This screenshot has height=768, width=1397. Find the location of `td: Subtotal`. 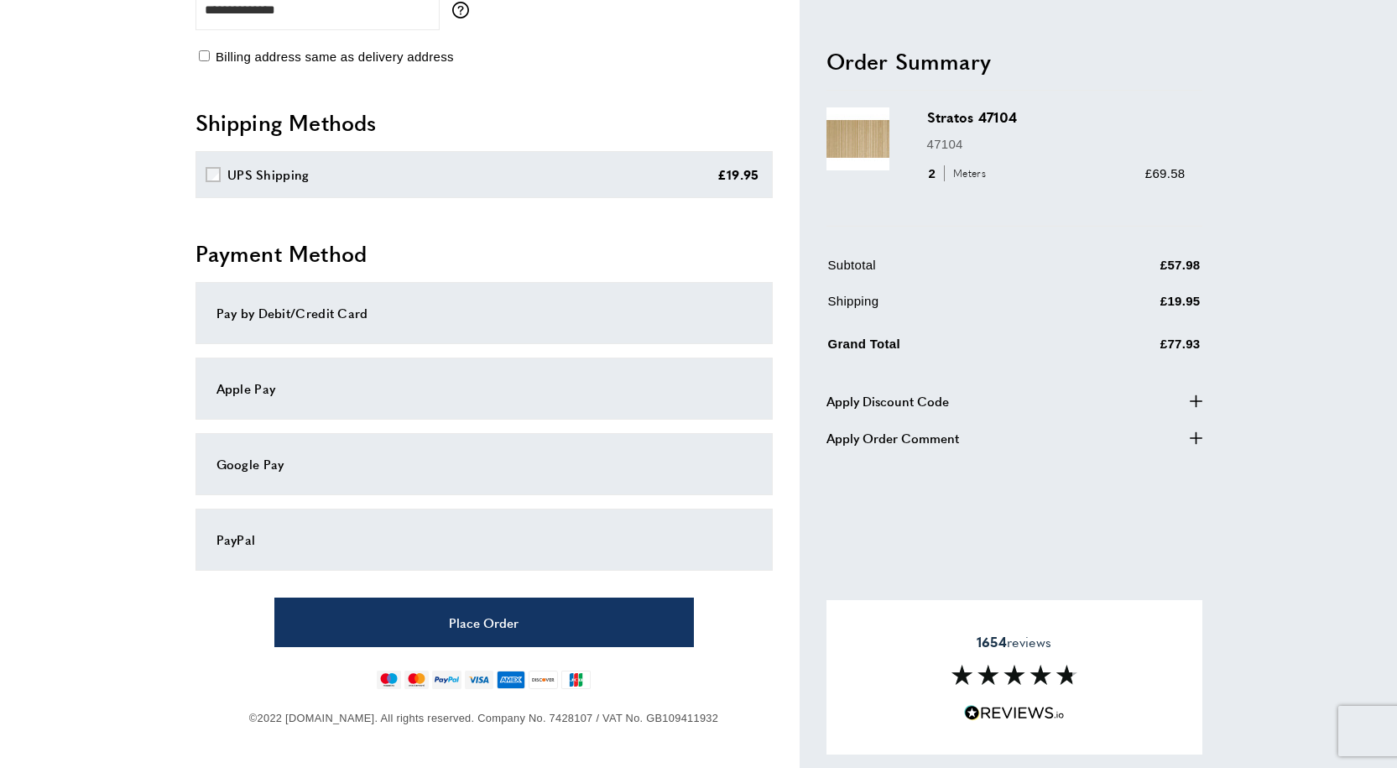

td: Subtotal is located at coordinates (948, 270).